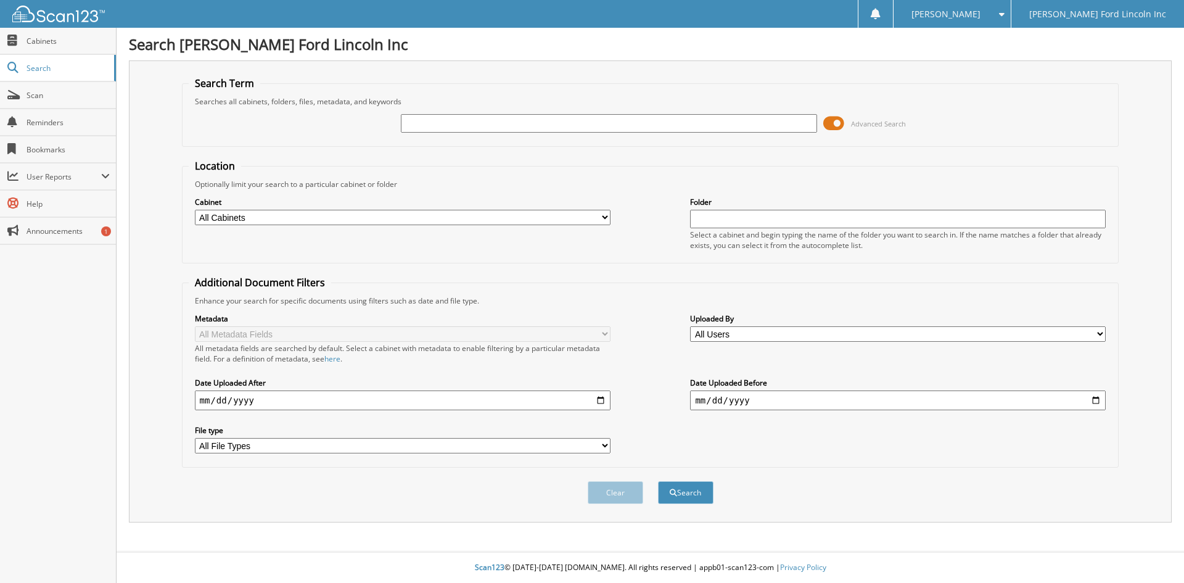 This screenshot has width=1184, height=583. Describe the element at coordinates (68, 204) in the screenshot. I see `span: Help` at that location.